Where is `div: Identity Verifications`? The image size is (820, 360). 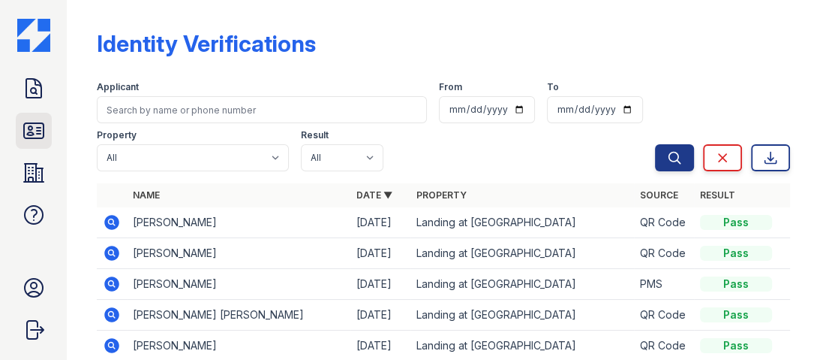 div: Identity Verifications is located at coordinates (206, 44).